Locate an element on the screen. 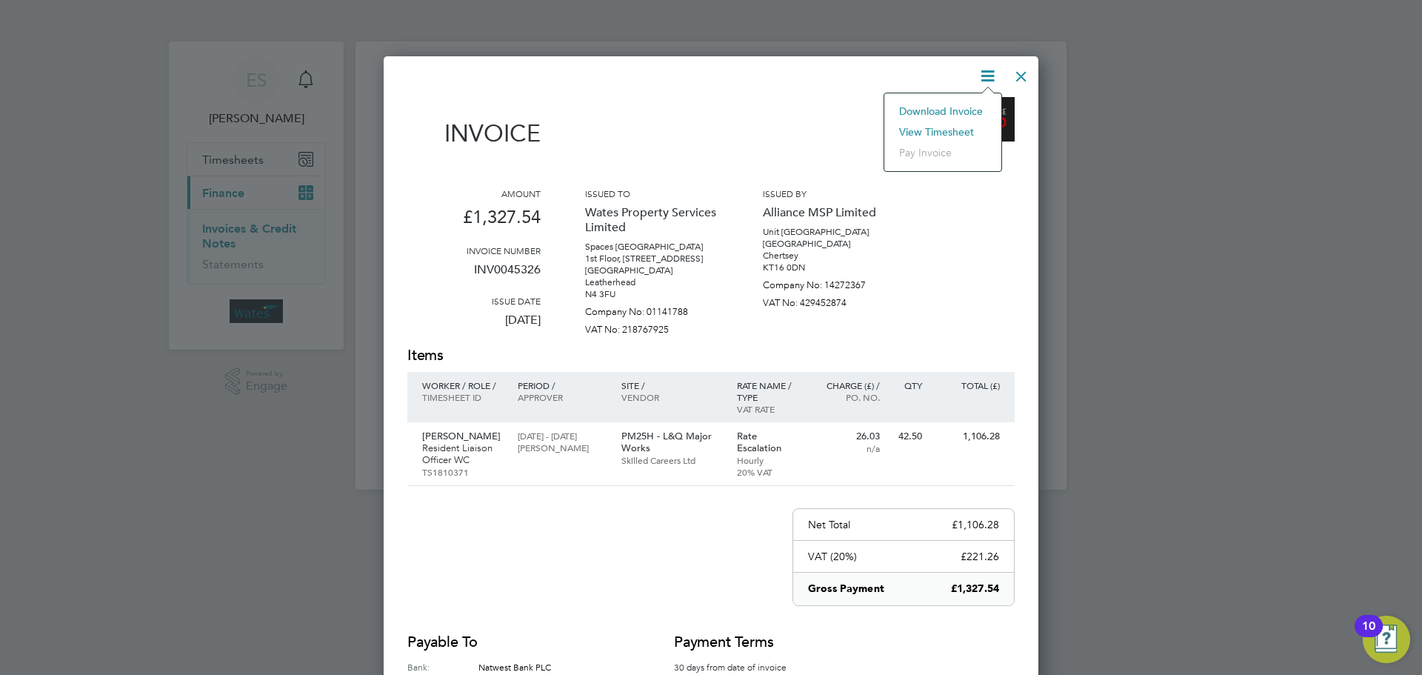  p: £1,106.28 is located at coordinates (975, 524).